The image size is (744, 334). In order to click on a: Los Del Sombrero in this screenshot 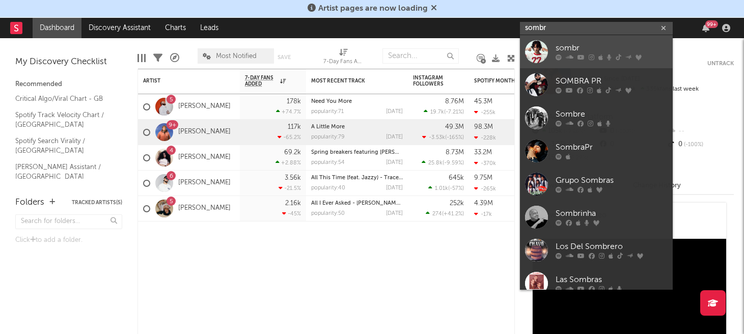, I will do `click(596, 250)`.